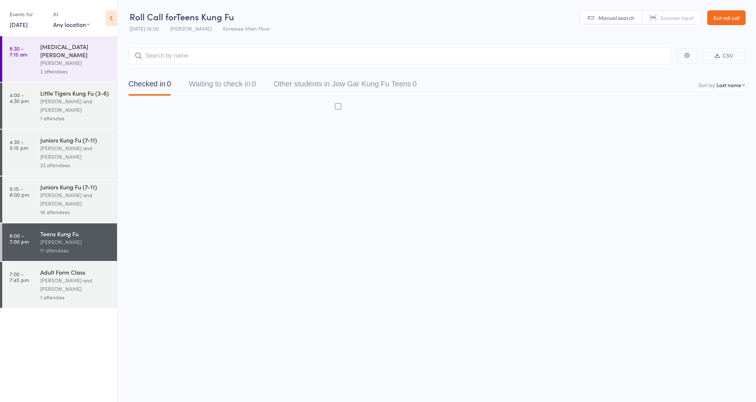  What do you see at coordinates (724, 56) in the screenshot?
I see `button: CSV` at bounding box center [724, 56].